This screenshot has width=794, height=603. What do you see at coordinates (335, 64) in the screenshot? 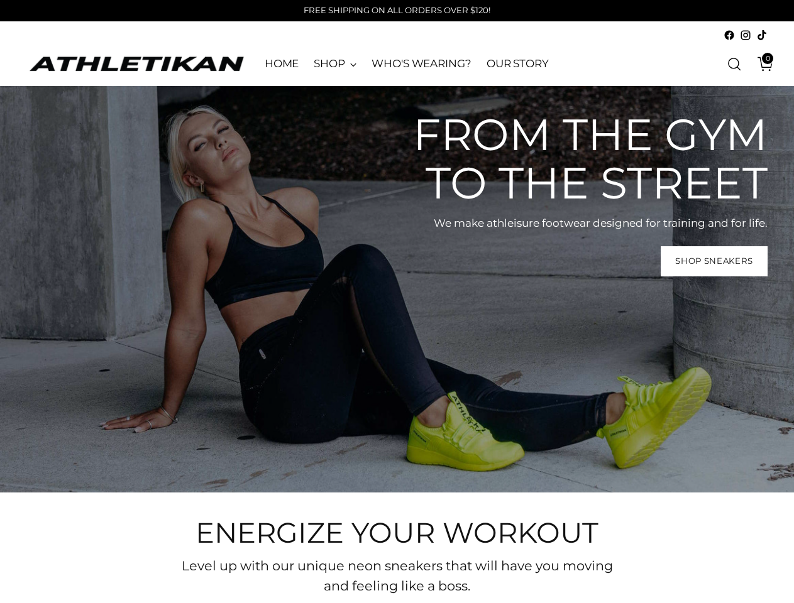
I see `a: SHOP` at bounding box center [335, 64].